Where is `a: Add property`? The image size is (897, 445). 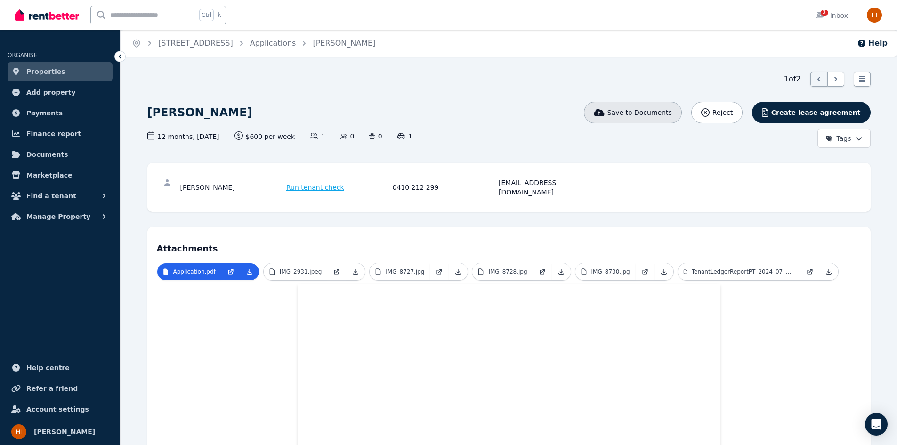
a: Add property is located at coordinates (60, 92).